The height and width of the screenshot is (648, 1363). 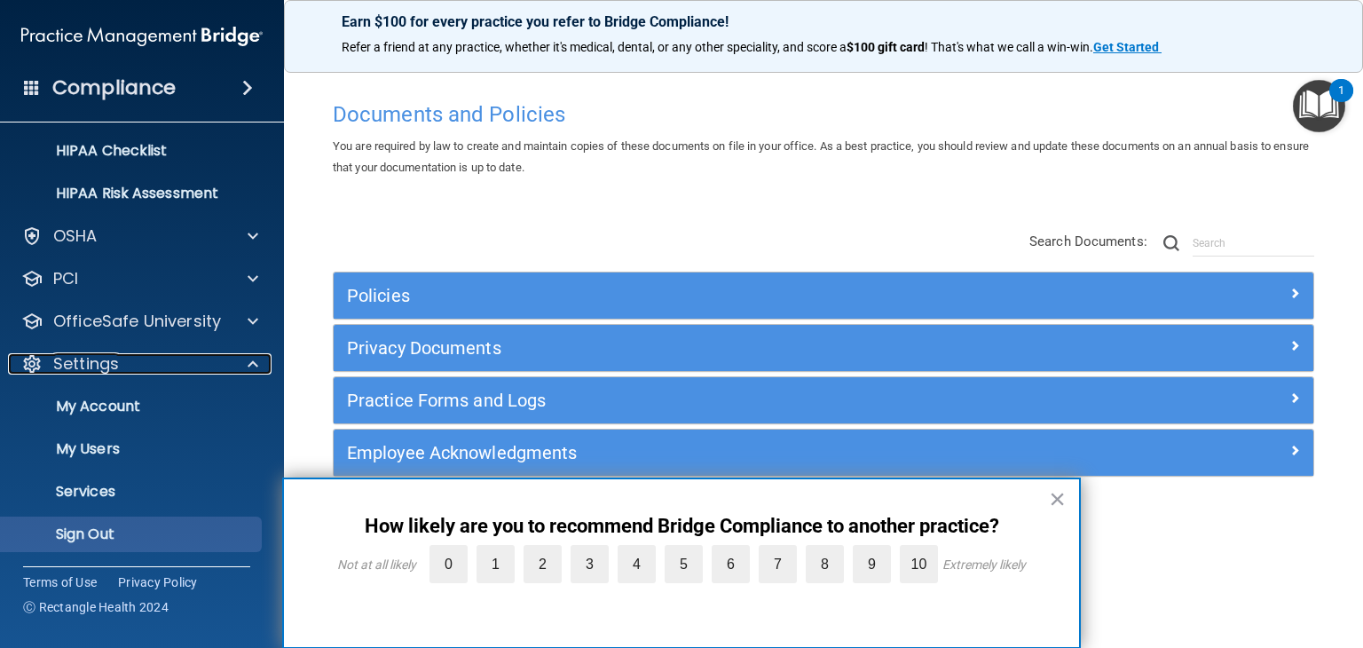 What do you see at coordinates (132, 151) in the screenshot?
I see `p: HIPAA Checklist` at bounding box center [132, 151].